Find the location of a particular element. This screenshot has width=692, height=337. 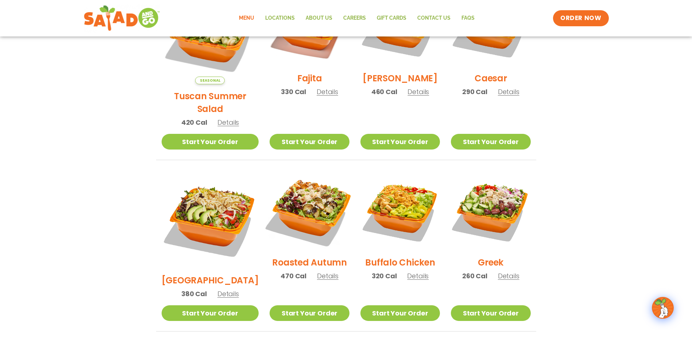

a: GIFT CARDS is located at coordinates (391, 18).